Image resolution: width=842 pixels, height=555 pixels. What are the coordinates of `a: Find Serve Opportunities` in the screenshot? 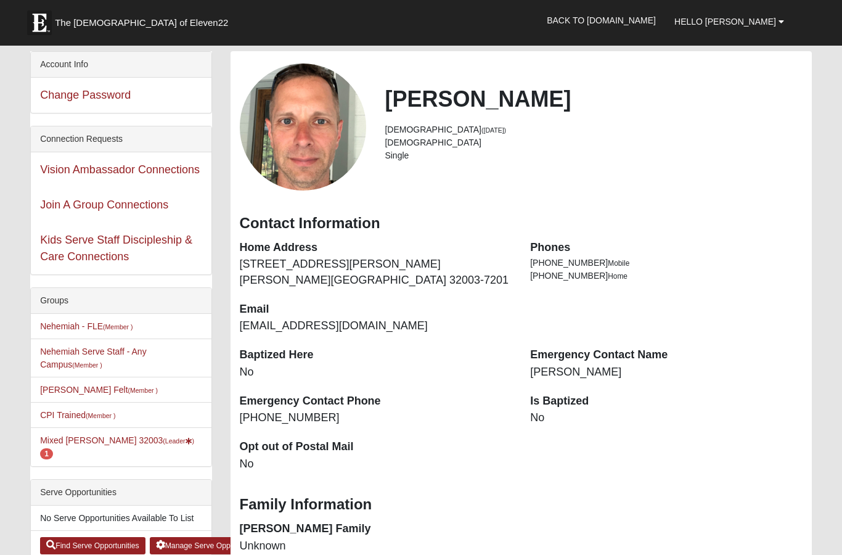 It's located at (92, 545).